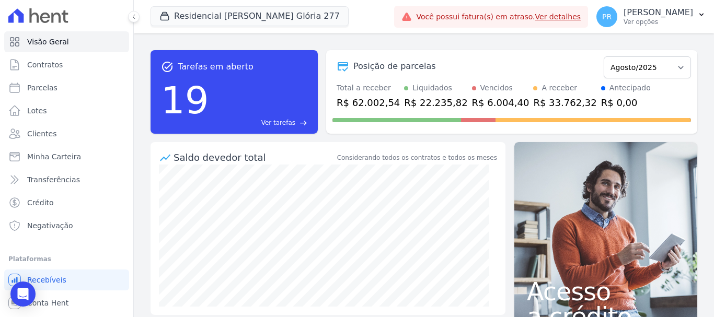 Image resolution: width=714 pixels, height=317 pixels. Describe the element at coordinates (50, 226) in the screenshot. I see `span: Negativação` at that location.